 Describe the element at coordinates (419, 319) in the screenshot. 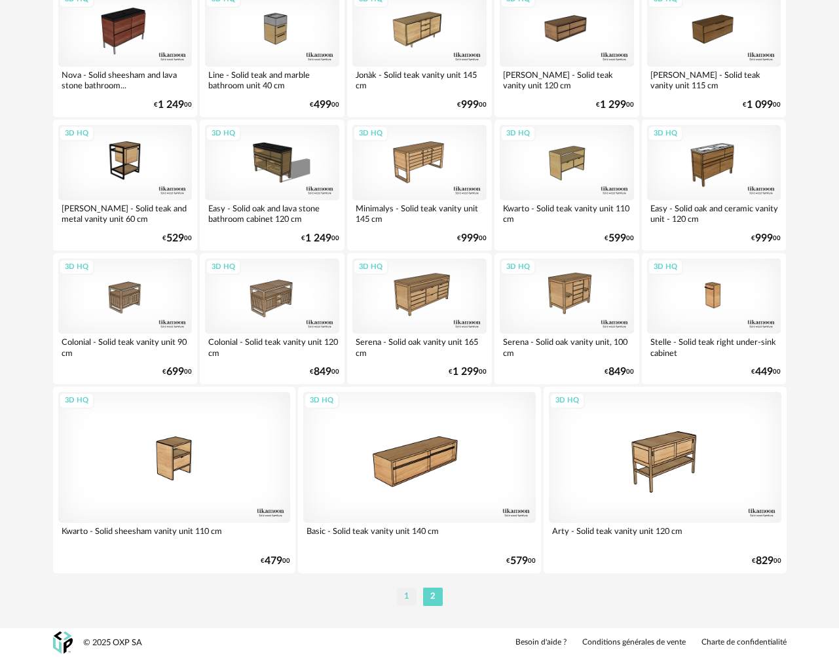

I see `a: 3D HQ Serena - Solid oak vanity unit 165 cm €1 29900` at that location.